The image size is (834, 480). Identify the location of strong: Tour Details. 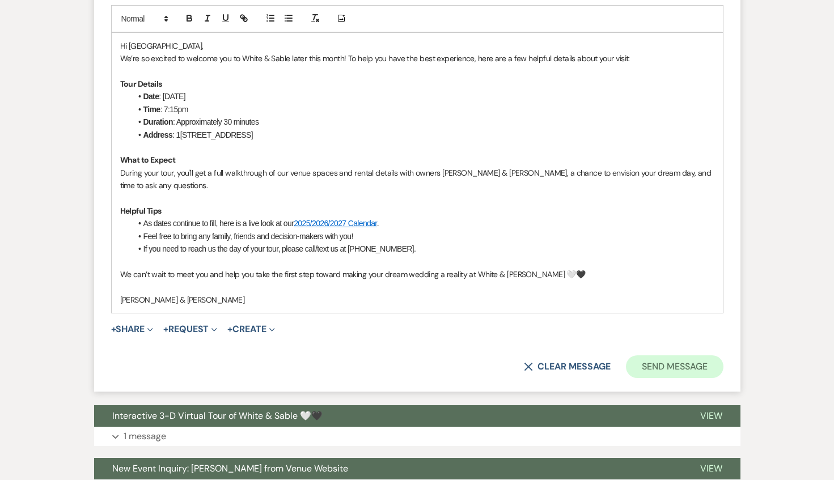
(141, 84).